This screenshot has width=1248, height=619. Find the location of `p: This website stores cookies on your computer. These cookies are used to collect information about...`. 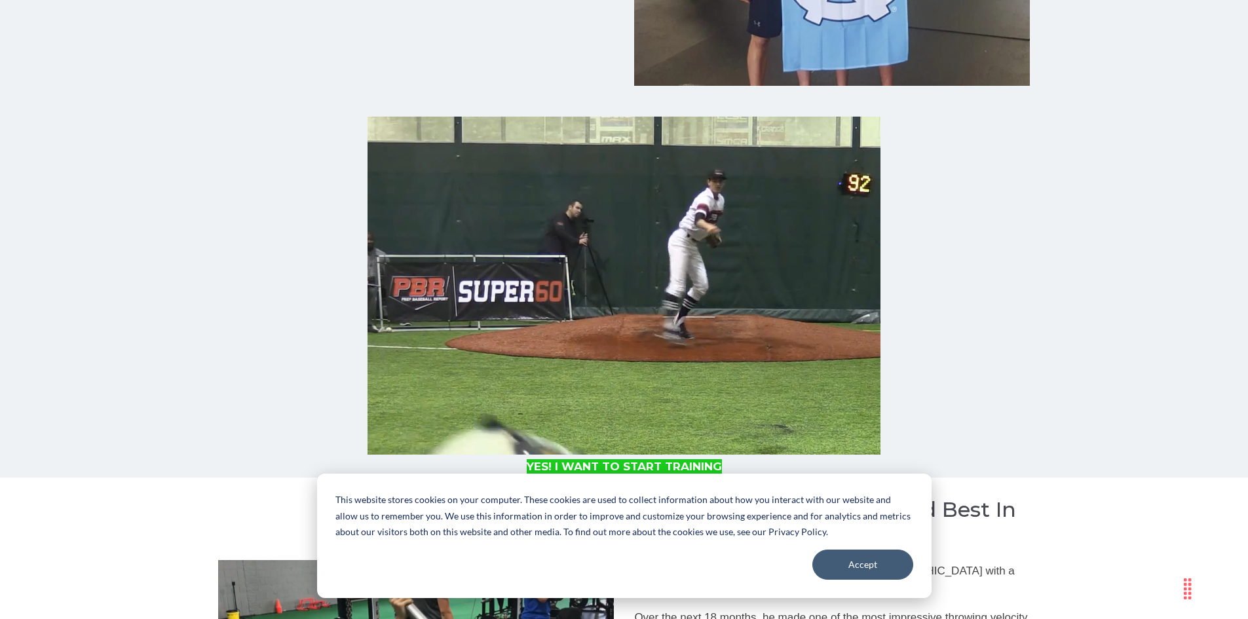

p: This website stores cookies on your computer. These cookies are used to collect information about... is located at coordinates (624, 516).